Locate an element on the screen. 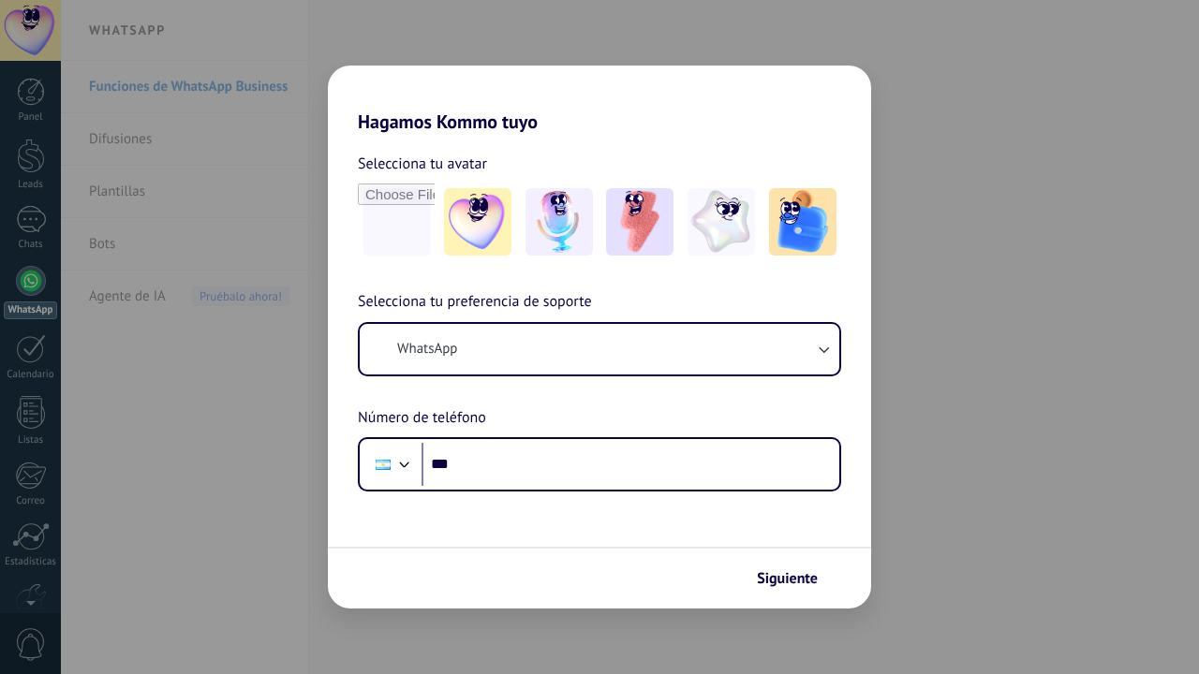 The height and width of the screenshot is (674, 1199). img: -2.jpeg is located at coordinates (559, 222).